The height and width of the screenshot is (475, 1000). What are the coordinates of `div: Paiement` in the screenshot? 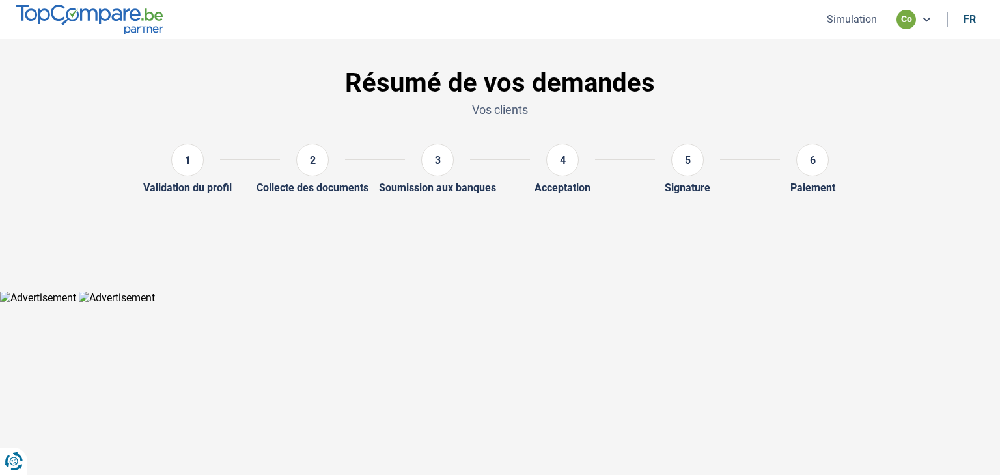 It's located at (813, 188).